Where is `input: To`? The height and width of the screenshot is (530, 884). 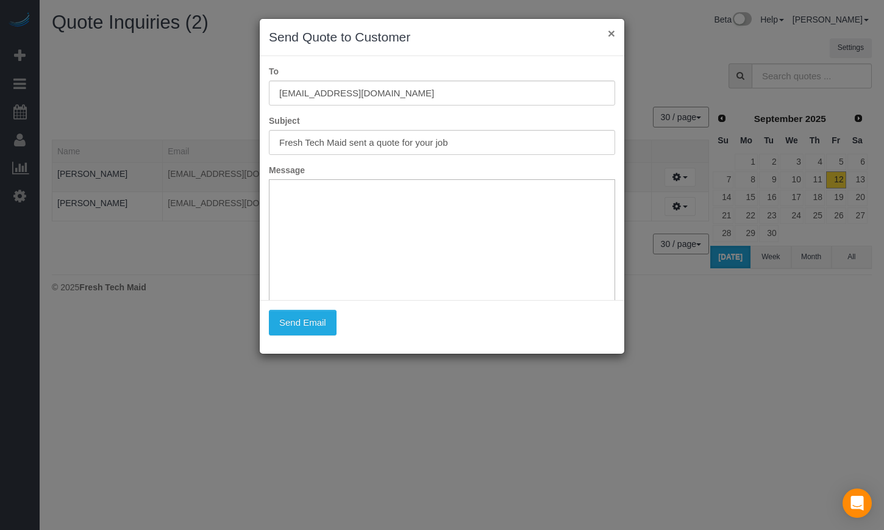
input: To is located at coordinates (442, 93).